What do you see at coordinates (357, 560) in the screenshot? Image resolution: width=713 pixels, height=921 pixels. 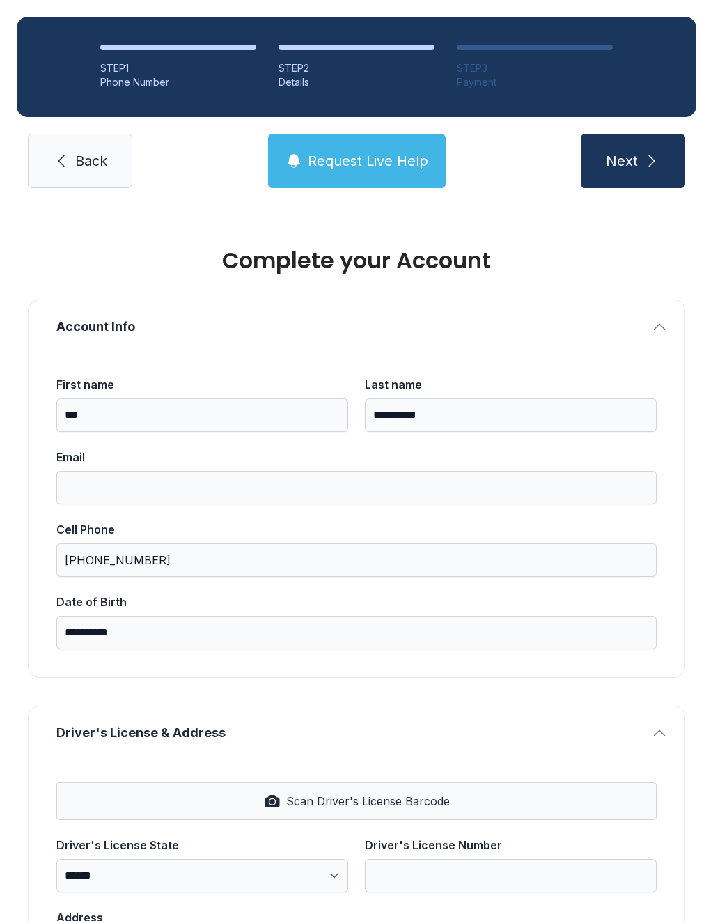 I see `input: Cell Phone` at bounding box center [357, 560].